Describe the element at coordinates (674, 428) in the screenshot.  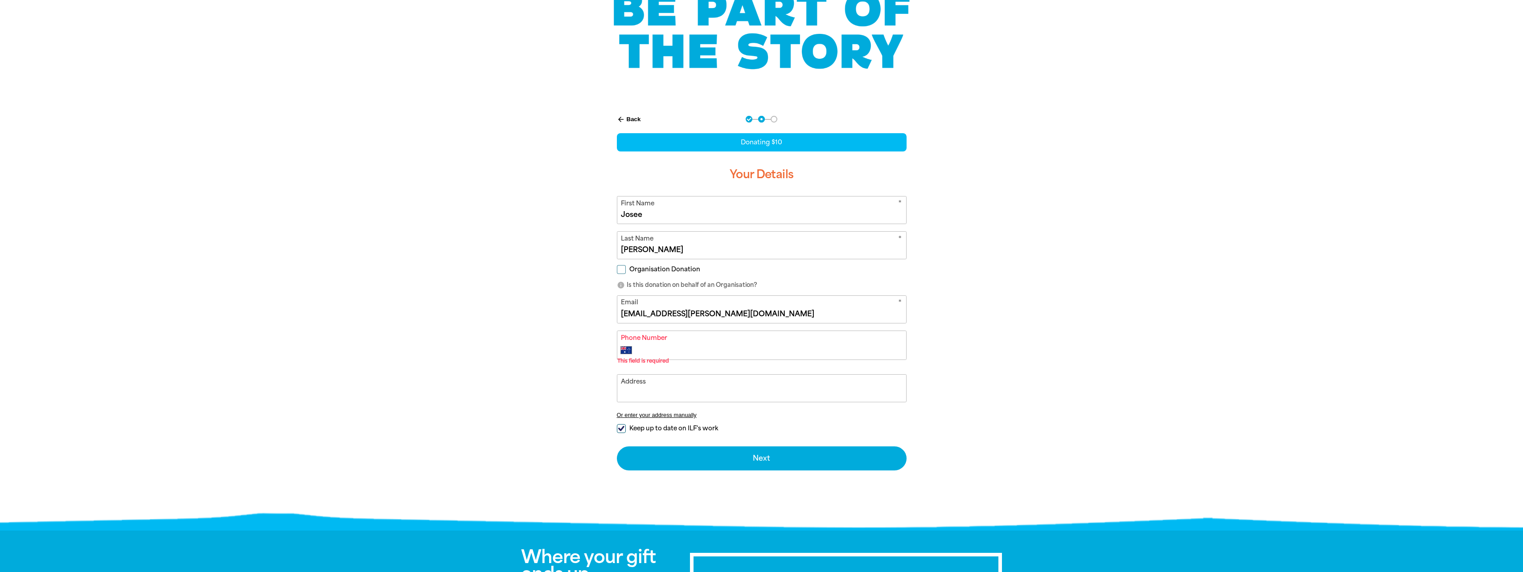
I see `span: Keep up to date on ILF's work` at that location.